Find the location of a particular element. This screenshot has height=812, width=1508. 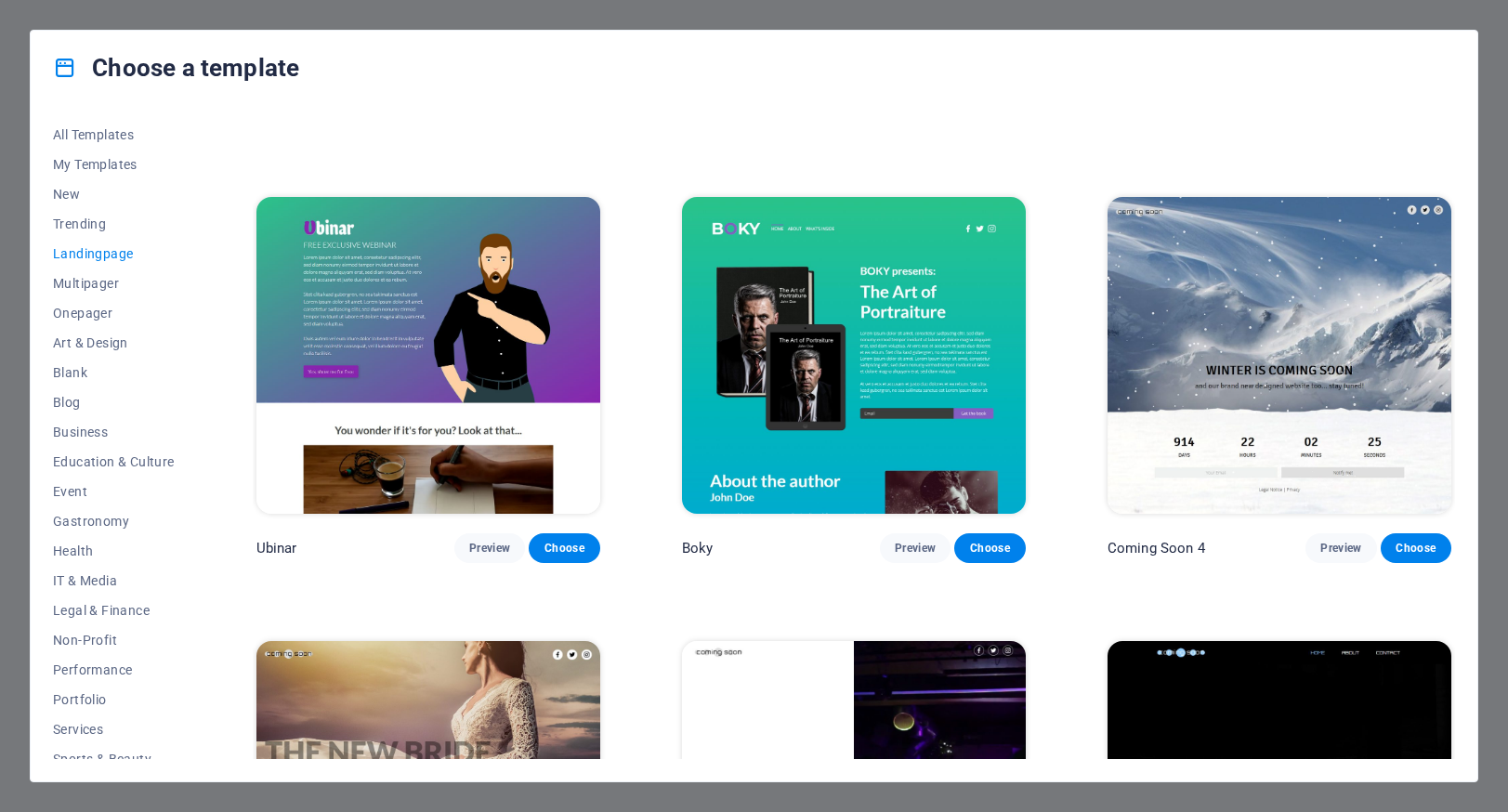

span: Performance is located at coordinates (114, 670).